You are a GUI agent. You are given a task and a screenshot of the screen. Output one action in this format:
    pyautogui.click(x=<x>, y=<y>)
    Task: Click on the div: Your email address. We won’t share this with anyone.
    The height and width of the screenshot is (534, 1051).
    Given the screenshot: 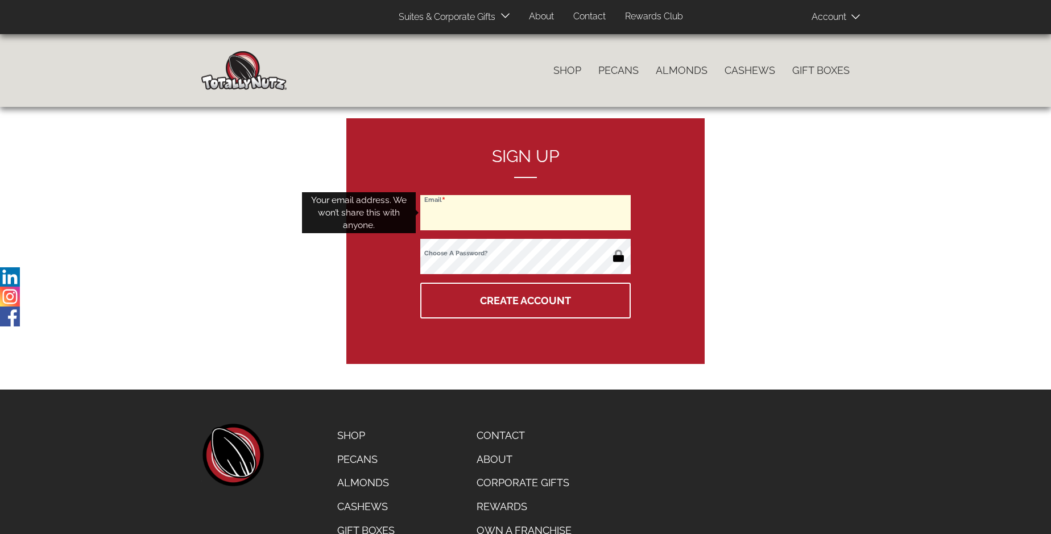 What is the action you would take?
    pyautogui.click(x=359, y=213)
    